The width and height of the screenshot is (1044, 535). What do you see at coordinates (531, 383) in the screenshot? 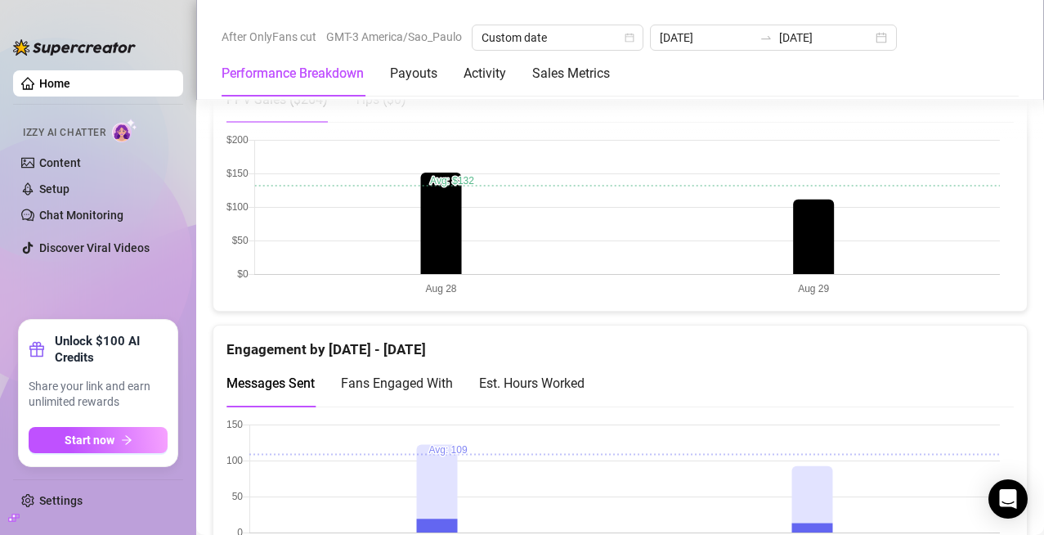
I see `div: Est. Hours Worked` at bounding box center [531, 383].